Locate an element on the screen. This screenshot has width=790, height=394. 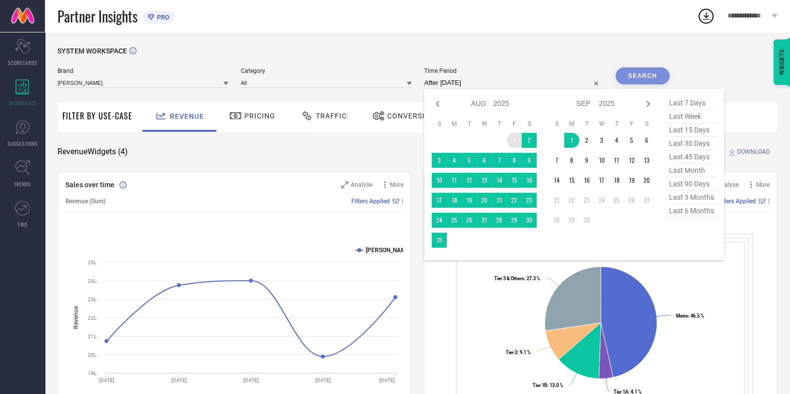
span: Filter By Use-Case is located at coordinates (97, 116).